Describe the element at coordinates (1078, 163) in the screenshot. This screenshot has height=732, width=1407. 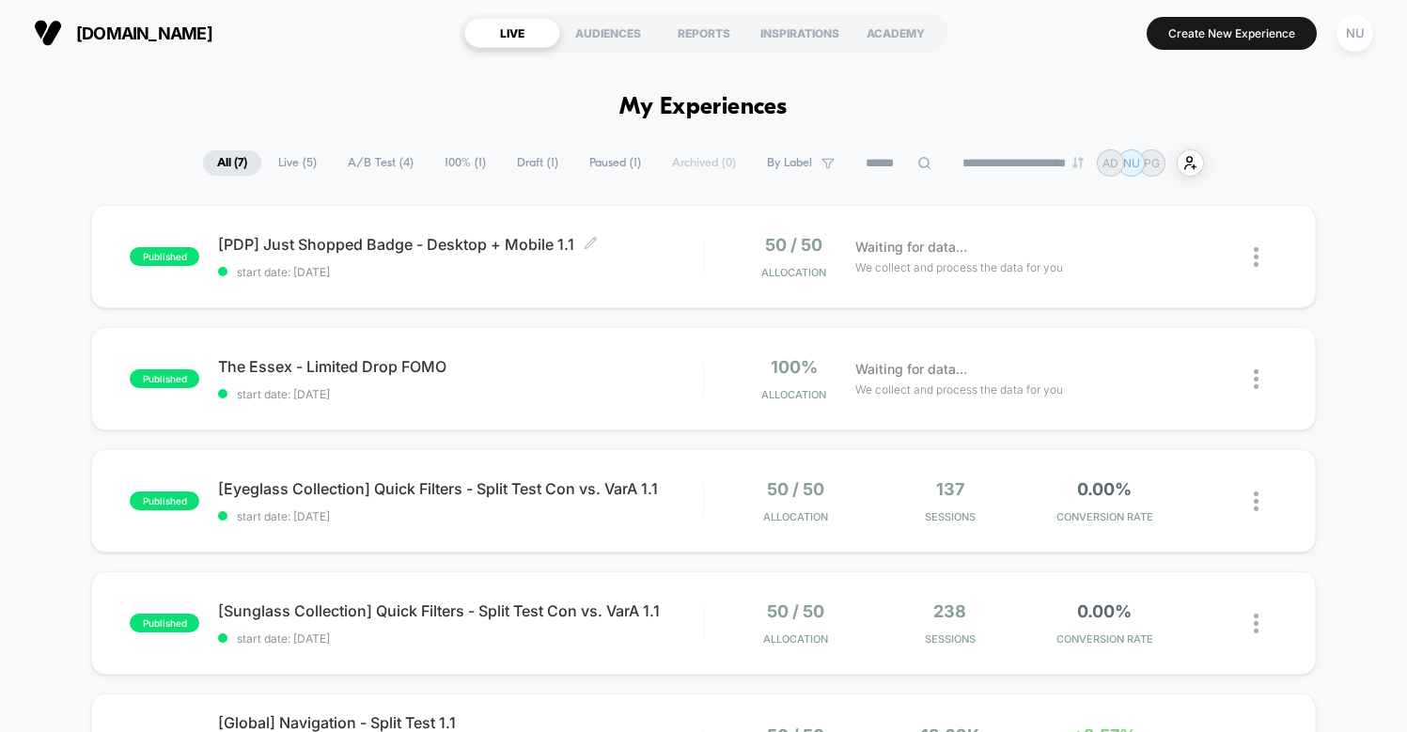
I see `img: end` at that location.